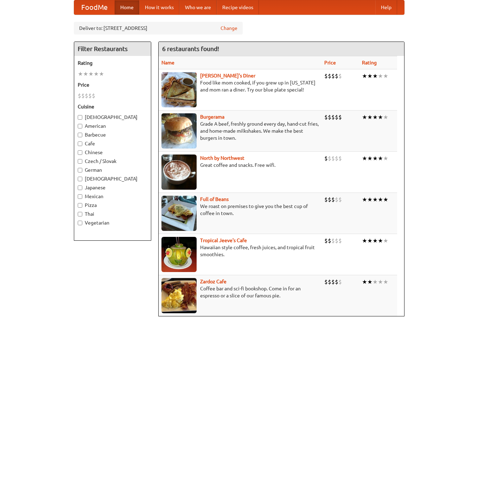  Describe the element at coordinates (80, 223) in the screenshot. I see `input: Vegetarian` at that location.